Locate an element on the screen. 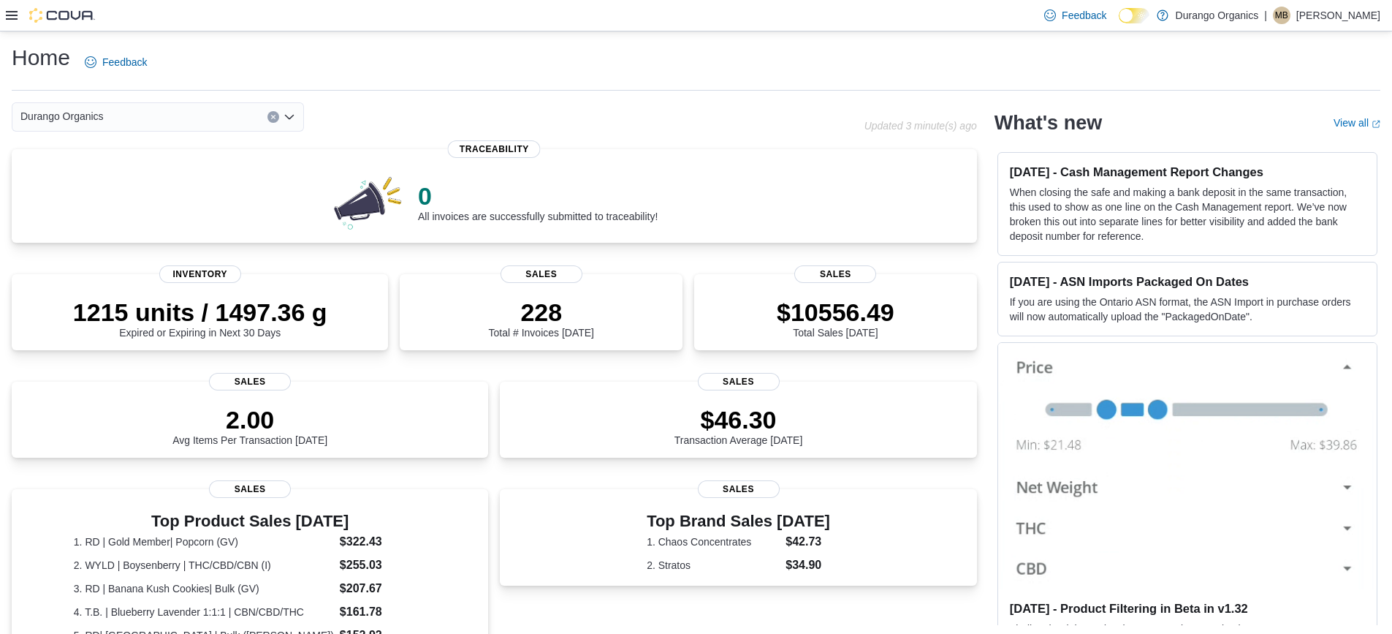 Image resolution: width=1392 pixels, height=634 pixels. img: 0 is located at coordinates (368, 202).